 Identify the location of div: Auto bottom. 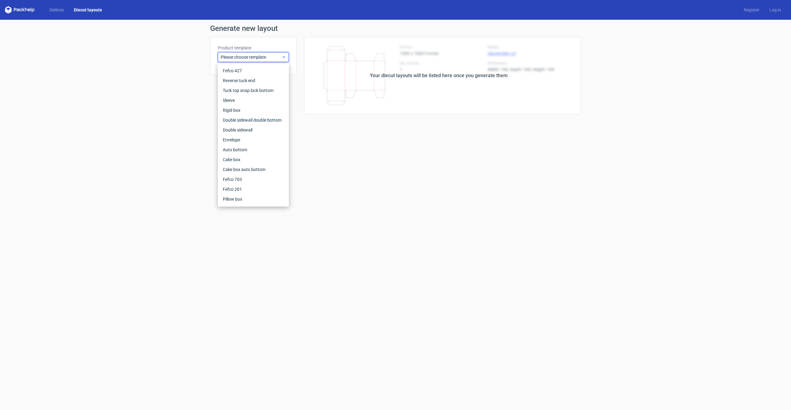
(253, 150).